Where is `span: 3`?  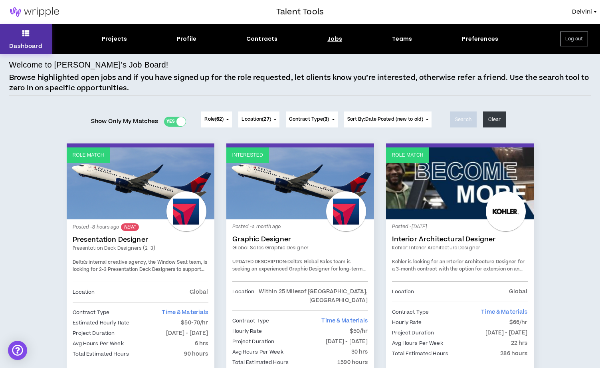 span: 3 is located at coordinates (326, 119).